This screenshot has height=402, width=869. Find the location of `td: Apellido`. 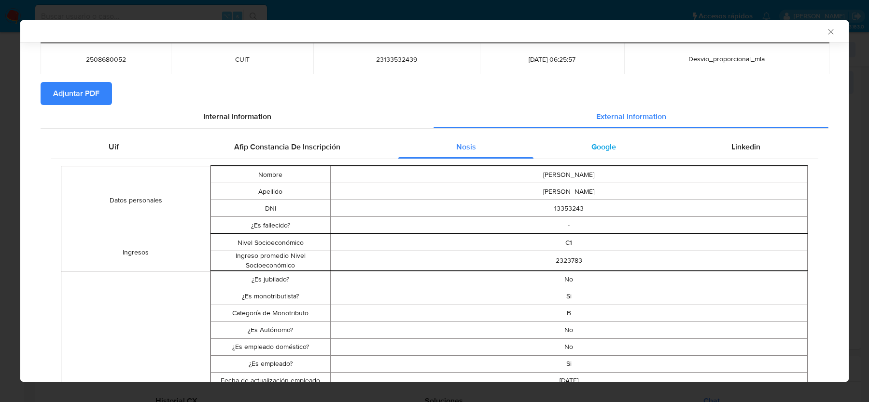

td: Apellido is located at coordinates (270, 192).